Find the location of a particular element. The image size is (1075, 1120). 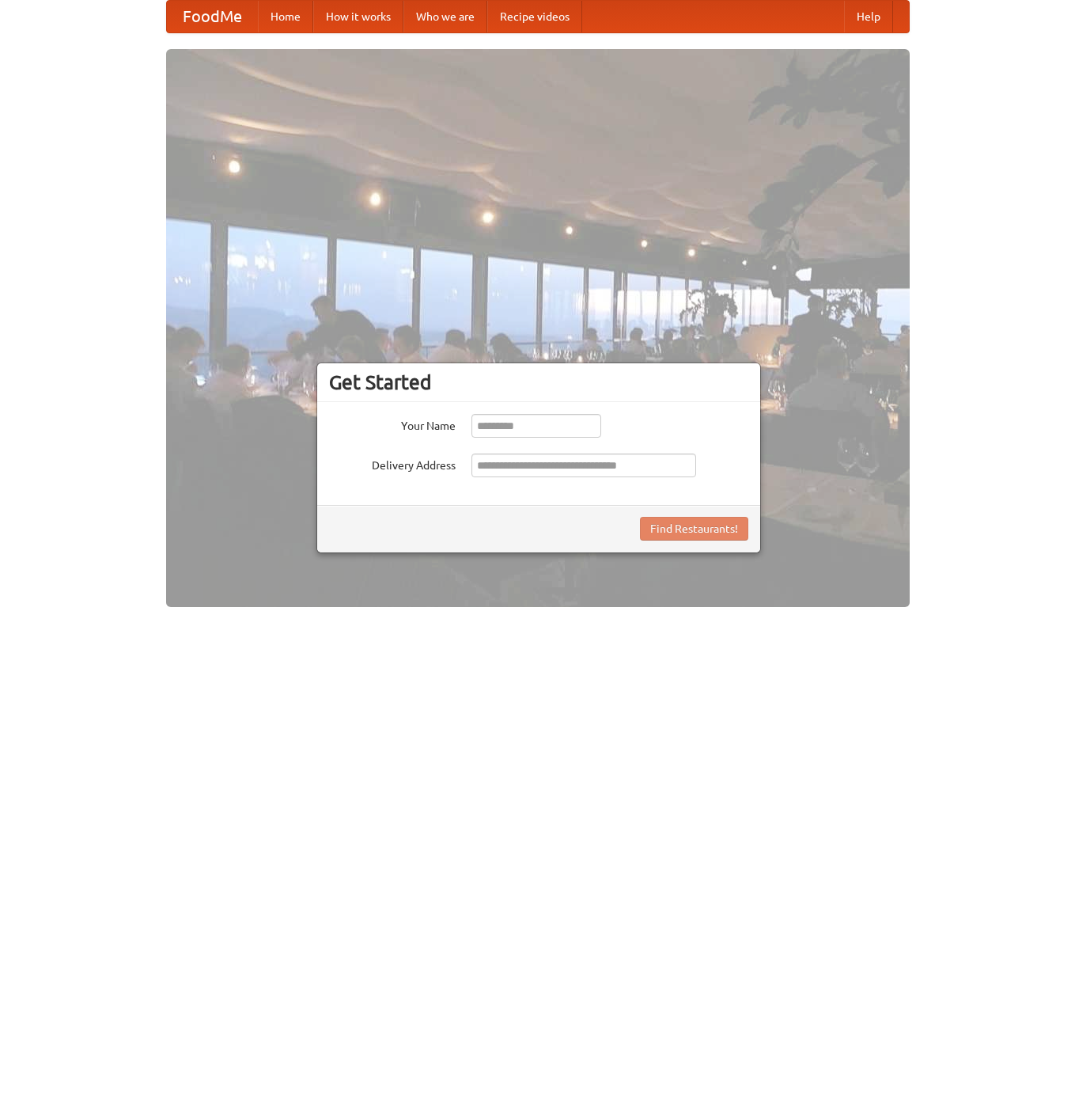

a: Who we are is located at coordinates (445, 16).